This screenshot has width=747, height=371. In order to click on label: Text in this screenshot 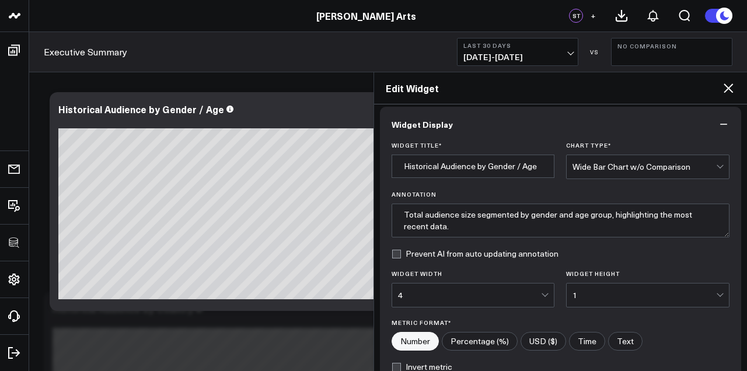, I will do `click(625, 341)`.